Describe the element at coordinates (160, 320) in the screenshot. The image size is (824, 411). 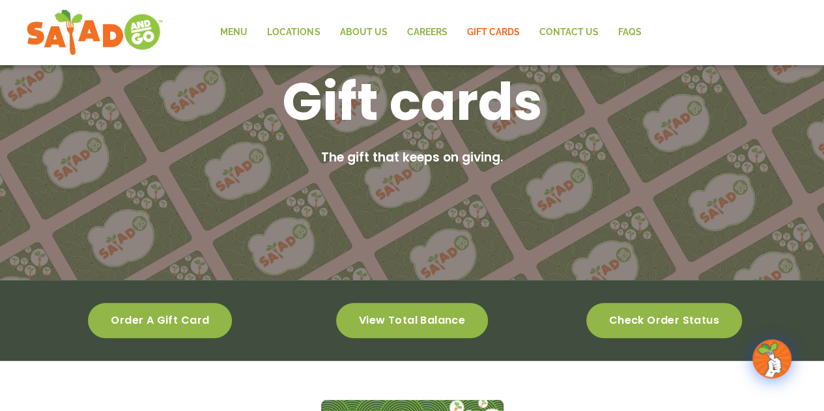
I see `a: Order a gift card` at that location.